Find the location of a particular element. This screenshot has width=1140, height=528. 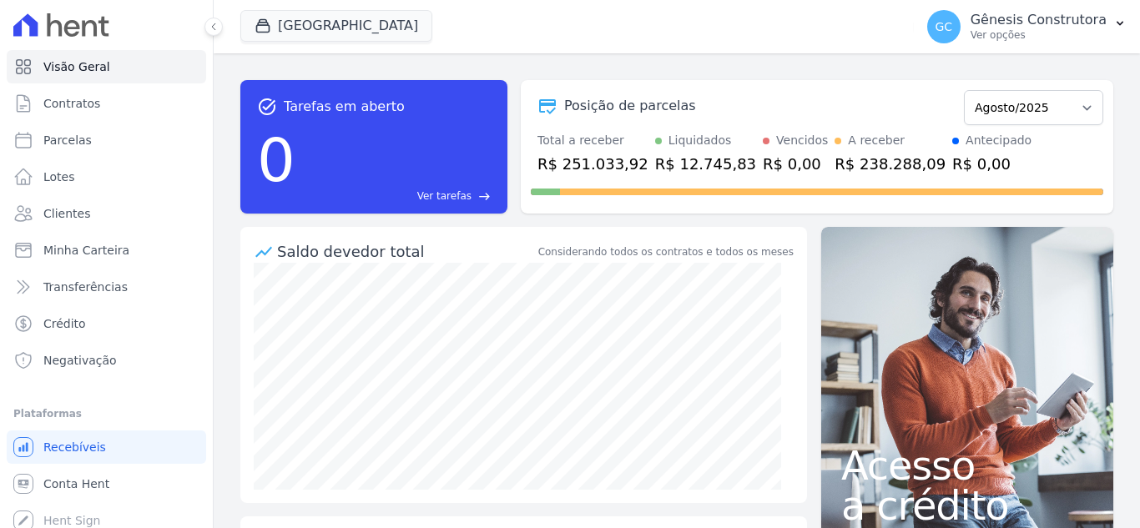

a: Lotes is located at coordinates (106, 177).